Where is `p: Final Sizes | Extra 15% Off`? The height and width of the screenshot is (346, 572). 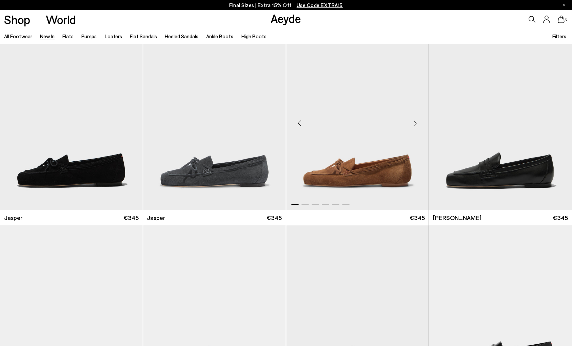 p: Final Sizes | Extra 15% Off is located at coordinates (286, 5).